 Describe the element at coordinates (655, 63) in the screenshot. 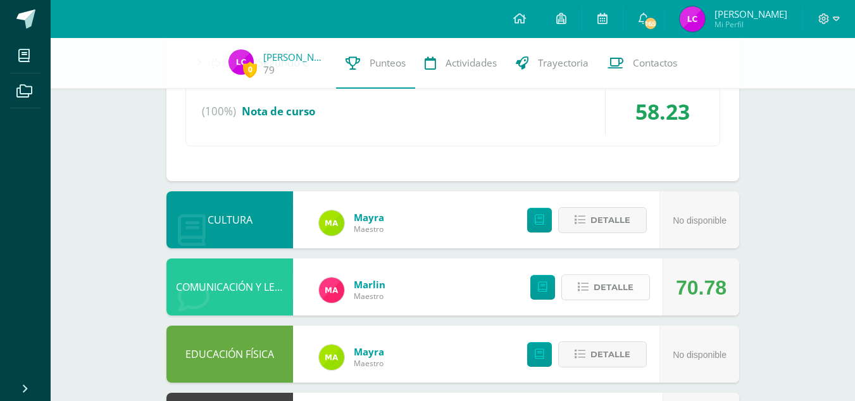

I see `span: Contactos` at that location.